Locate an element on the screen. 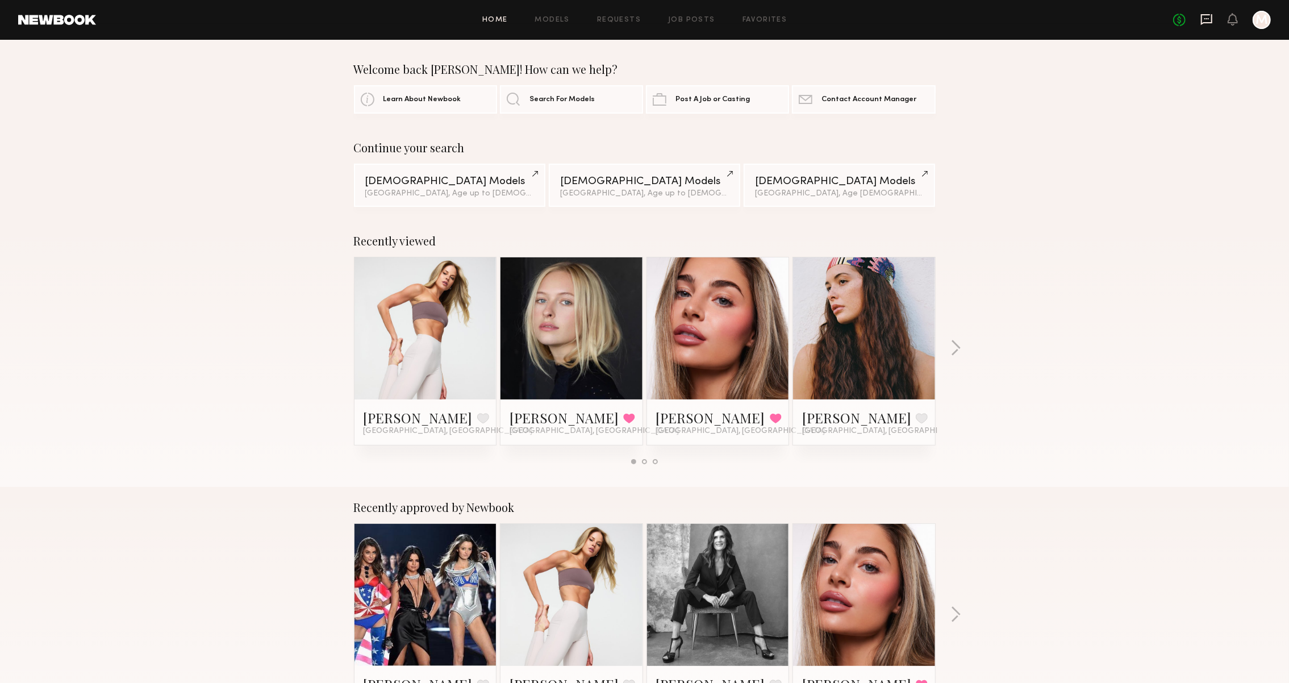  span: Learn About Newbook is located at coordinates (422, 99).